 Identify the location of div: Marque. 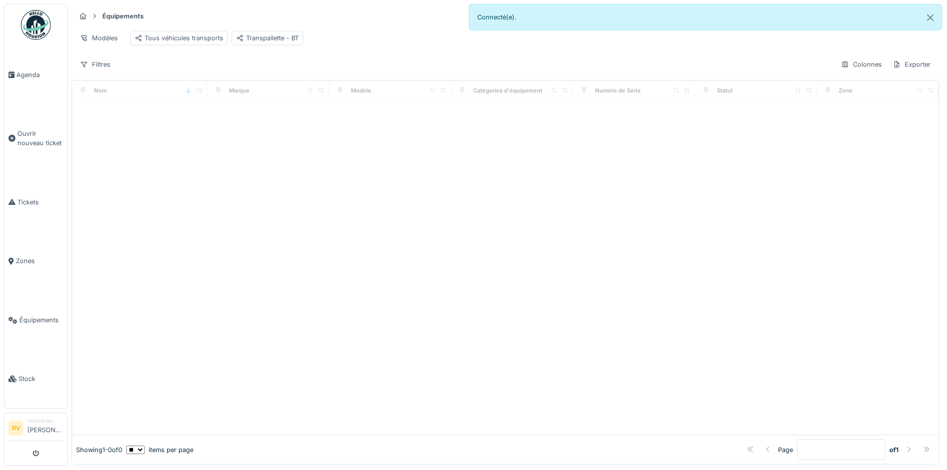
(239, 91).